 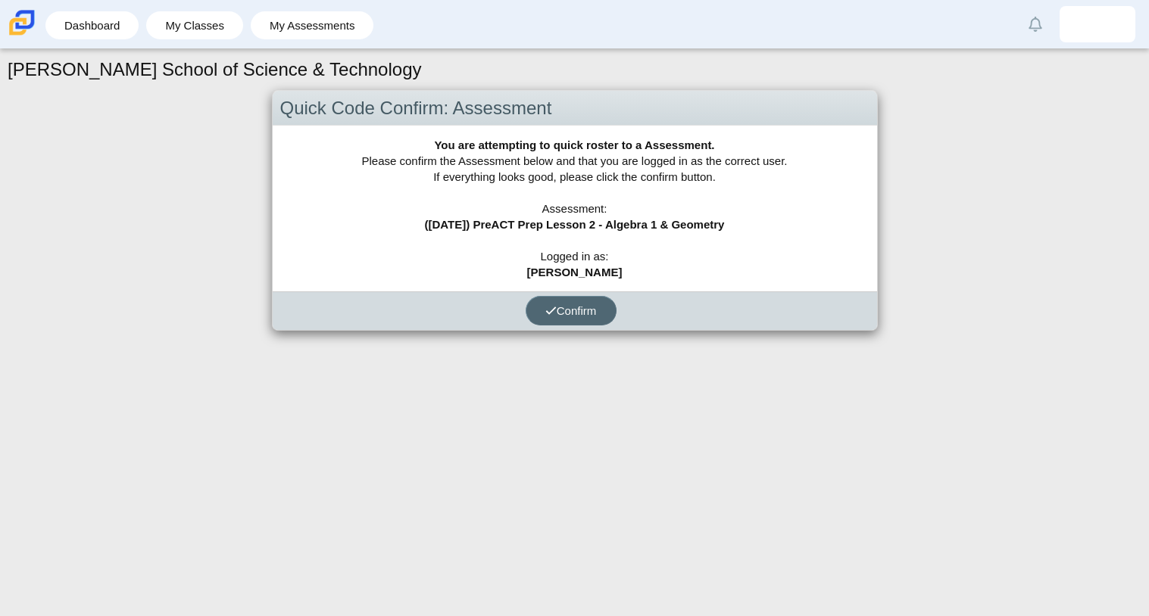 I want to click on span: Confirm, so click(x=571, y=311).